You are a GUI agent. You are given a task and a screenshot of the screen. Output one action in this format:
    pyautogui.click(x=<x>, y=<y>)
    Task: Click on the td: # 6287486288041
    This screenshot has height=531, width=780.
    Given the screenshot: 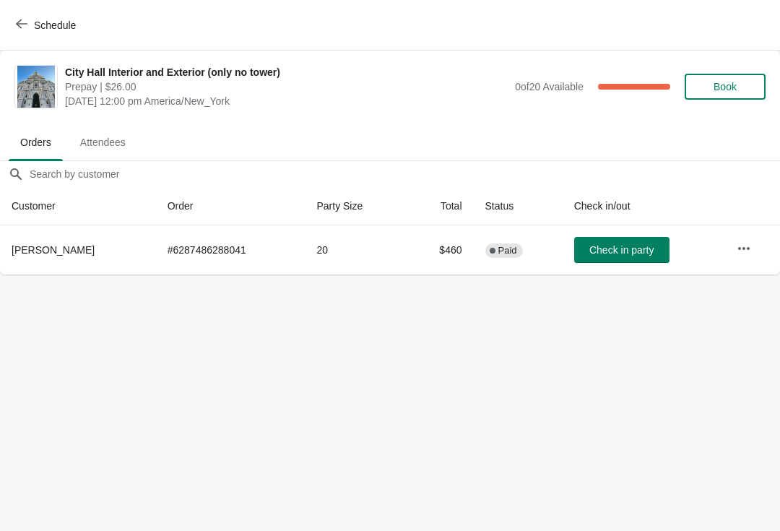 What is the action you would take?
    pyautogui.click(x=230, y=250)
    